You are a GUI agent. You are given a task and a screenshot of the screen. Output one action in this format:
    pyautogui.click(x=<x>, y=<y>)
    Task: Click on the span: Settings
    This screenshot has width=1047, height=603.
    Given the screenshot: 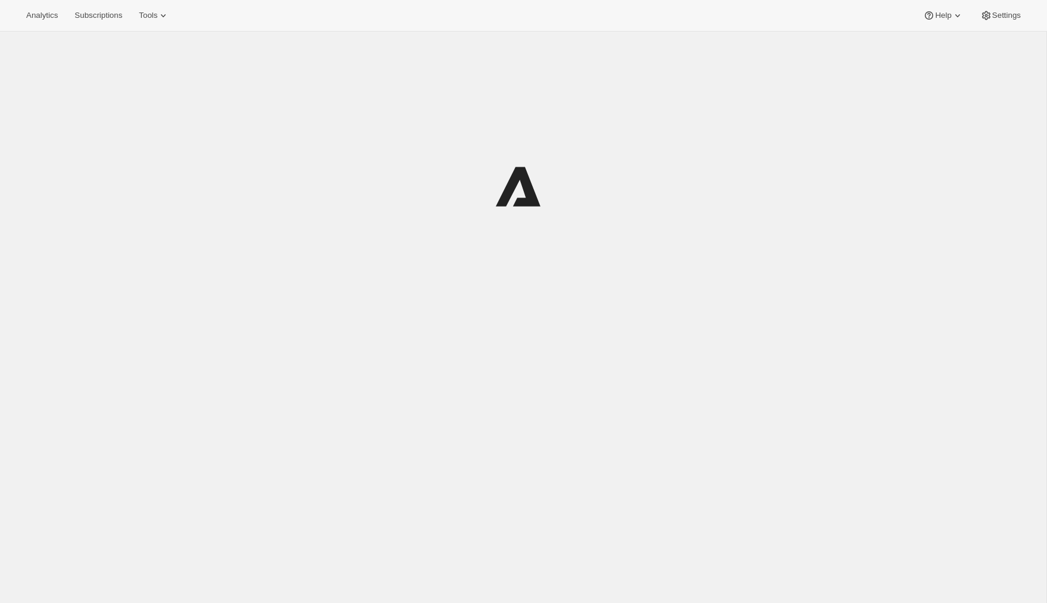 What is the action you would take?
    pyautogui.click(x=1006, y=15)
    